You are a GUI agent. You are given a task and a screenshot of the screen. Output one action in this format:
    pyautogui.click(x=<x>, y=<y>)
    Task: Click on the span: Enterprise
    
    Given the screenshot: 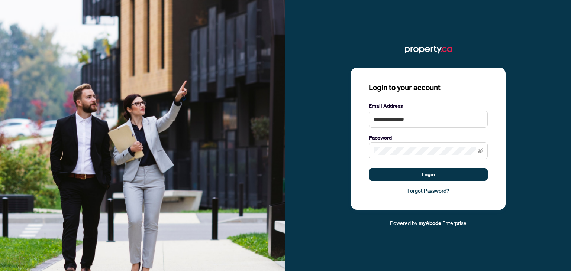 What is the action you would take?
    pyautogui.click(x=454, y=223)
    